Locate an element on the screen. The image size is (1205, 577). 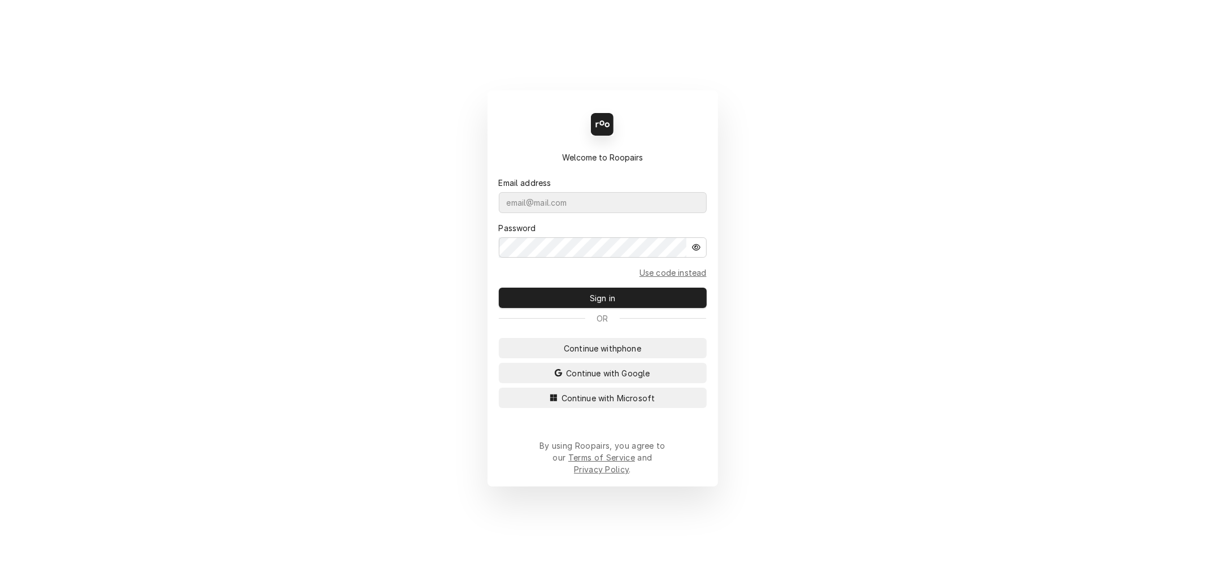
span: Continue with Microsoft is located at coordinates (609, 398).